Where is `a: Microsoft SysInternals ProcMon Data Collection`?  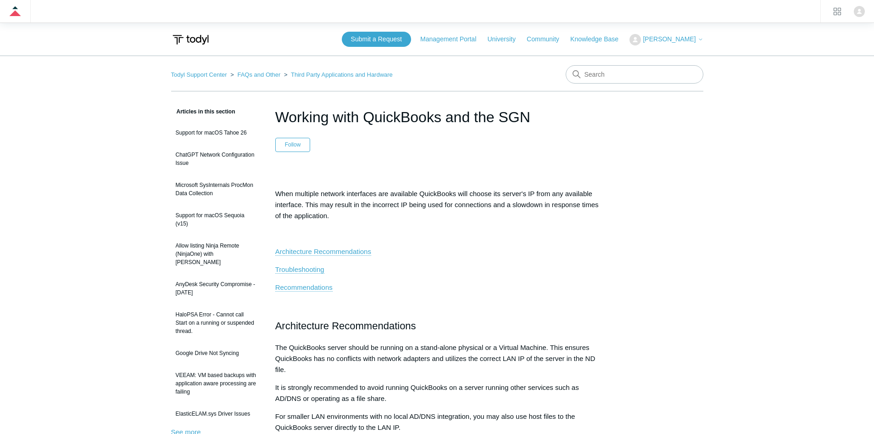 a: Microsoft SysInternals ProcMon Data Collection is located at coordinates (216, 189).